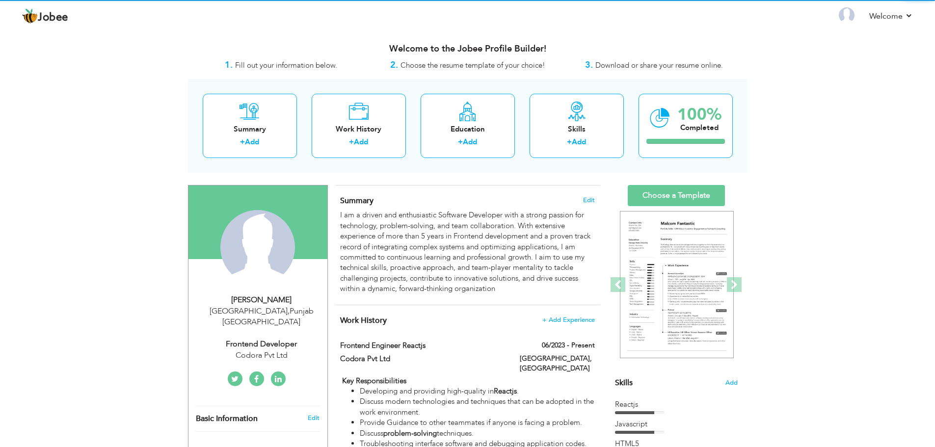 The height and width of the screenshot is (447, 935). I want to click on div: 100%, so click(699, 114).